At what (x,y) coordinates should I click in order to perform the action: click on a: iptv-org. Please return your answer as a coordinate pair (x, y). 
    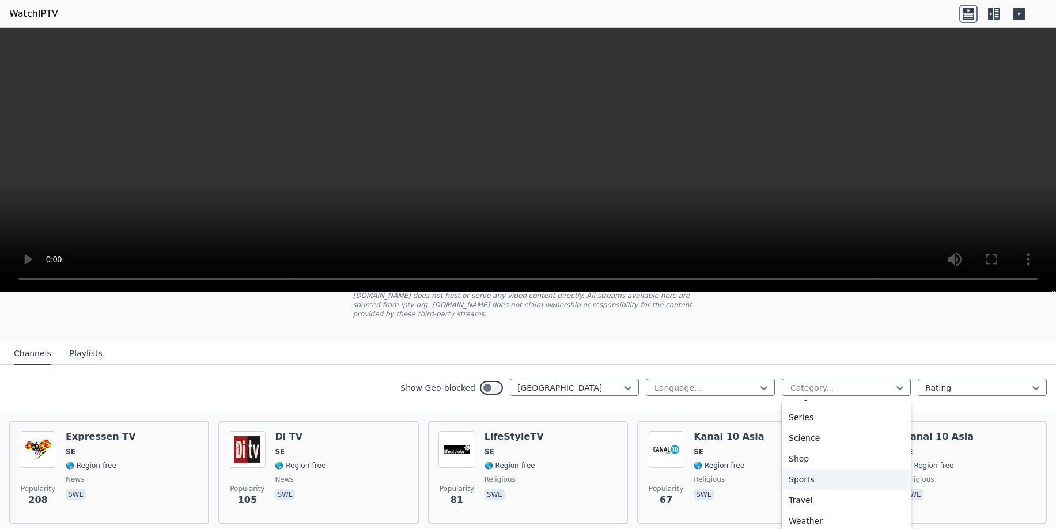
    Looking at the image, I should click on (414, 305).